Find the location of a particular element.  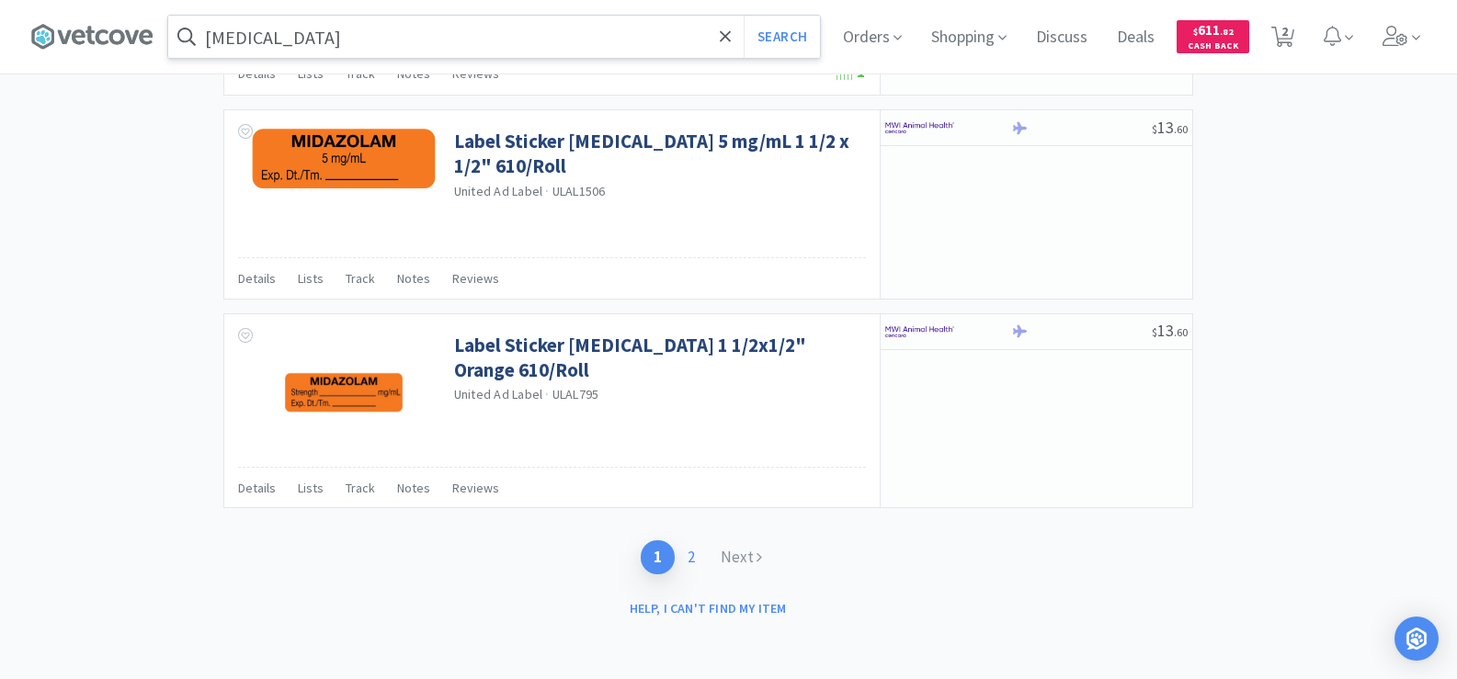

a: Discuss is located at coordinates (1062, 38).